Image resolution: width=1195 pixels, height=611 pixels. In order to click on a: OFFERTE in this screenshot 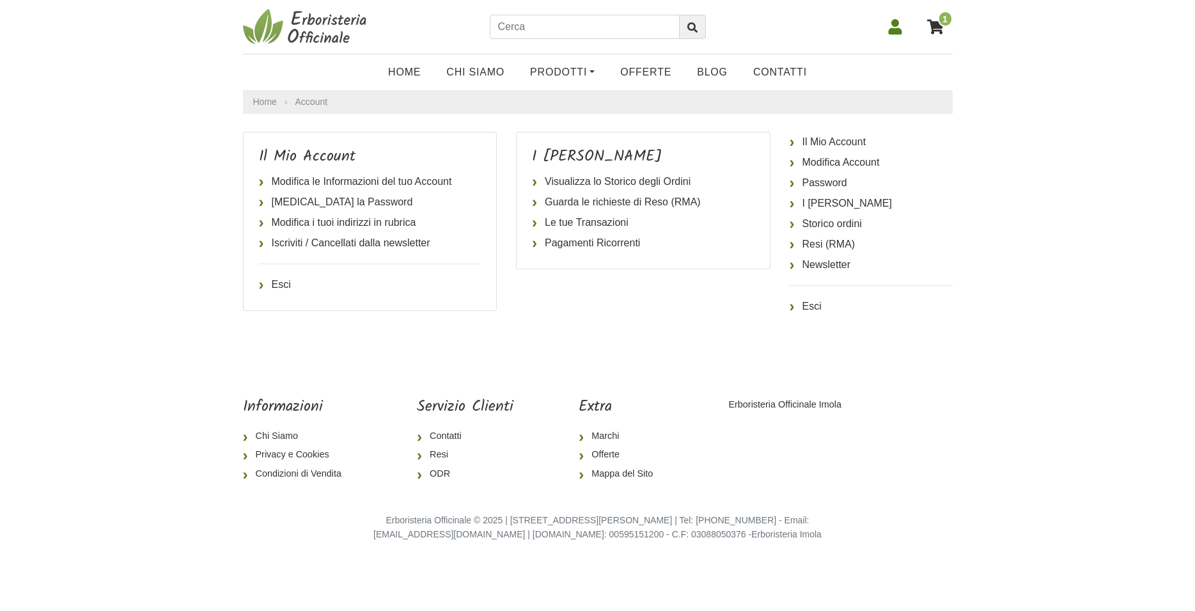, I will do `click(646, 72)`.